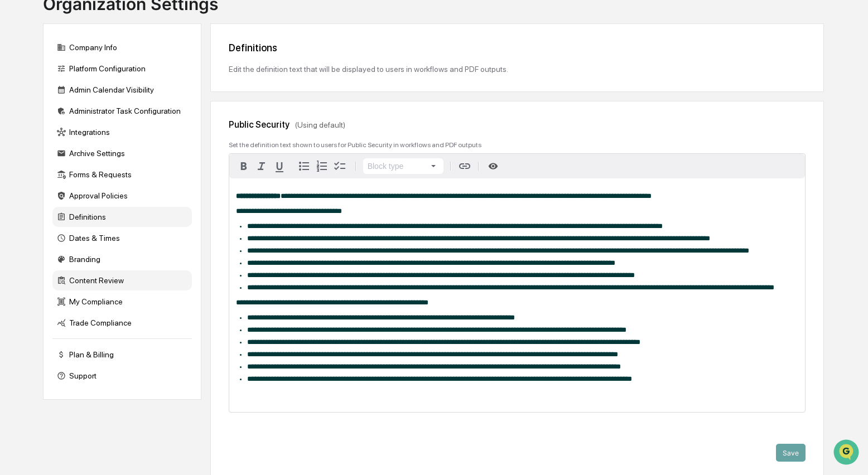 This screenshot has height=475, width=868. Describe the element at coordinates (122, 90) in the screenshot. I see `div: Admin Calendar Visibility` at that location.